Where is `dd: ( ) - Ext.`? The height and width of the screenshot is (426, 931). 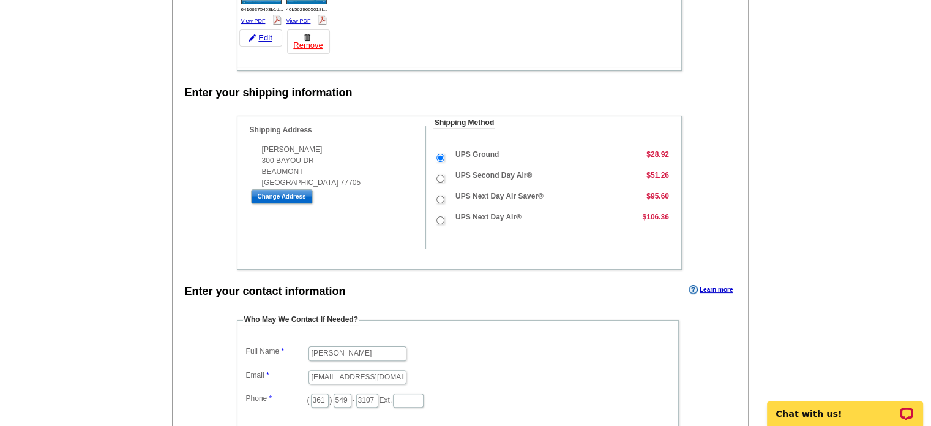 dd: ( ) - Ext. is located at coordinates (458, 399).